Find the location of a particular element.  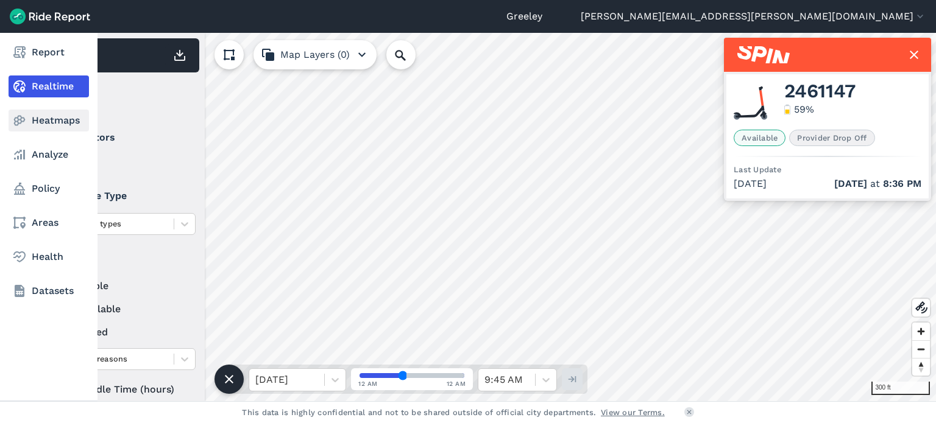

div: Idle Time (hours) is located at coordinates (122, 390).